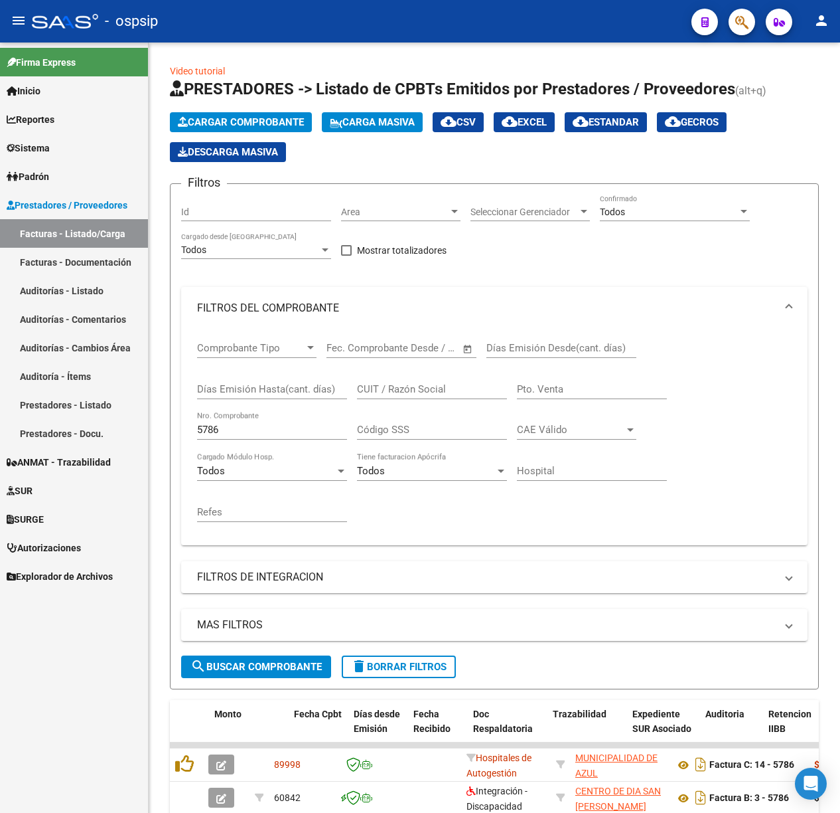  Describe the element at coordinates (495, 308) in the screenshot. I see `mat-expansion-panel-header: FILTROS DEL COMPROBANTE` at that location.